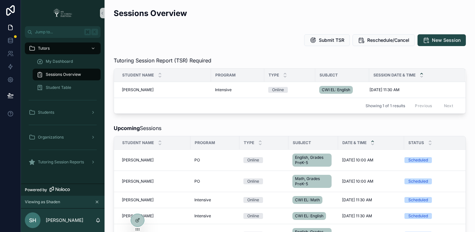 Image resolution: width=475 pixels, height=232 pixels. Describe the element at coordinates (58, 88) in the screenshot. I see `span: Student Table` at that location.